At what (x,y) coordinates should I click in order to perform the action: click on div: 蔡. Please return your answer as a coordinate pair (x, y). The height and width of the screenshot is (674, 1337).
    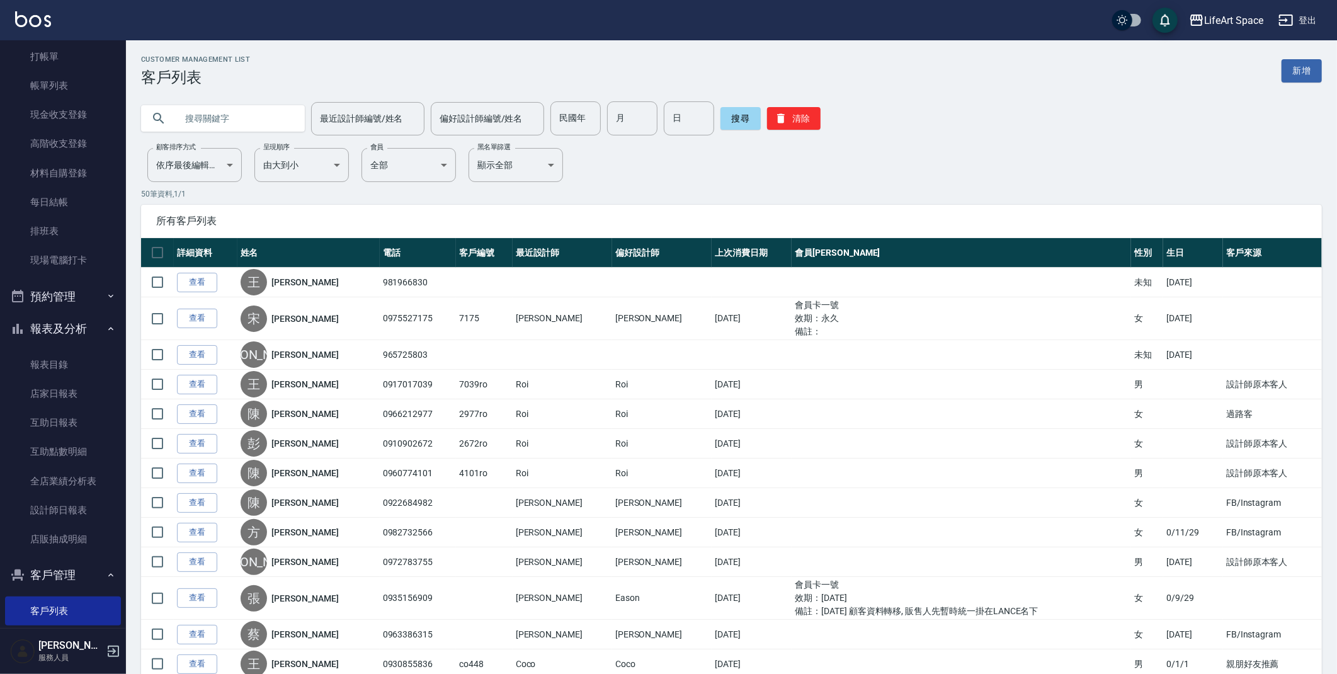
    Looking at the image, I should click on (254, 634).